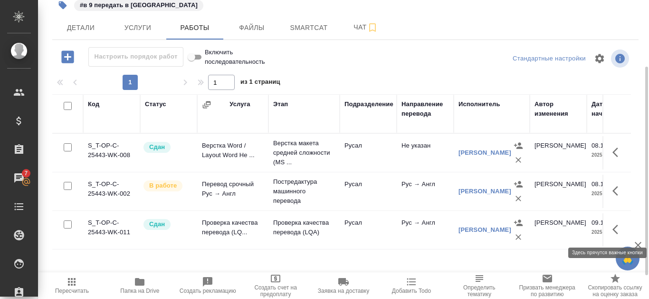 The image size is (649, 299). I want to click on span: Пересчитать, so click(72, 290).